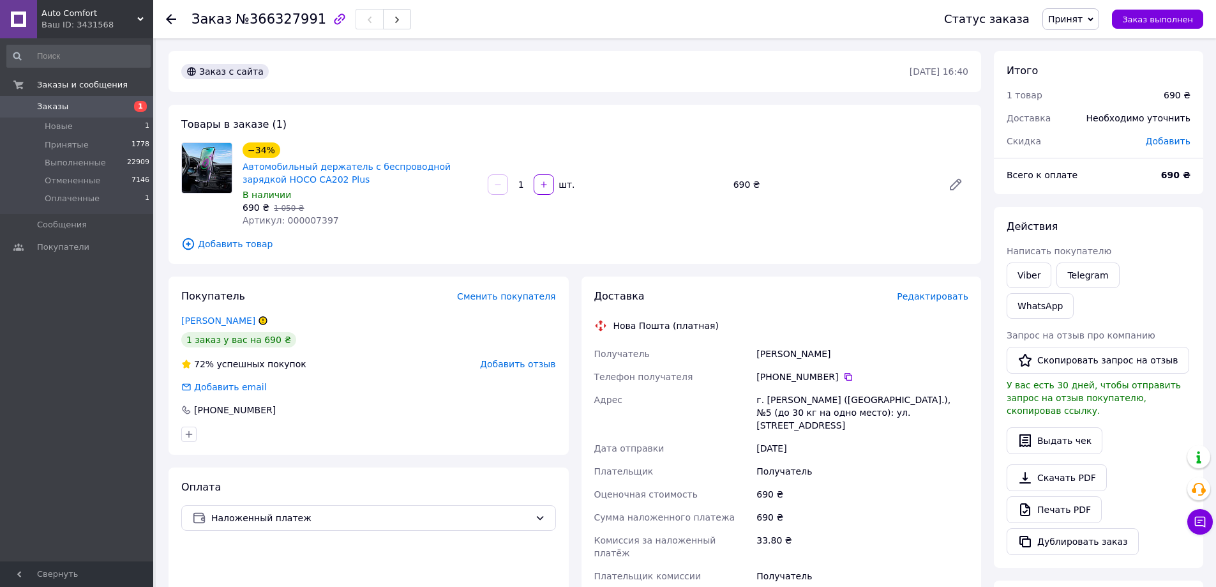 This screenshot has height=587, width=1216. What do you see at coordinates (1072, 541) in the screenshot?
I see `button: Дублировать заказ` at bounding box center [1072, 541].